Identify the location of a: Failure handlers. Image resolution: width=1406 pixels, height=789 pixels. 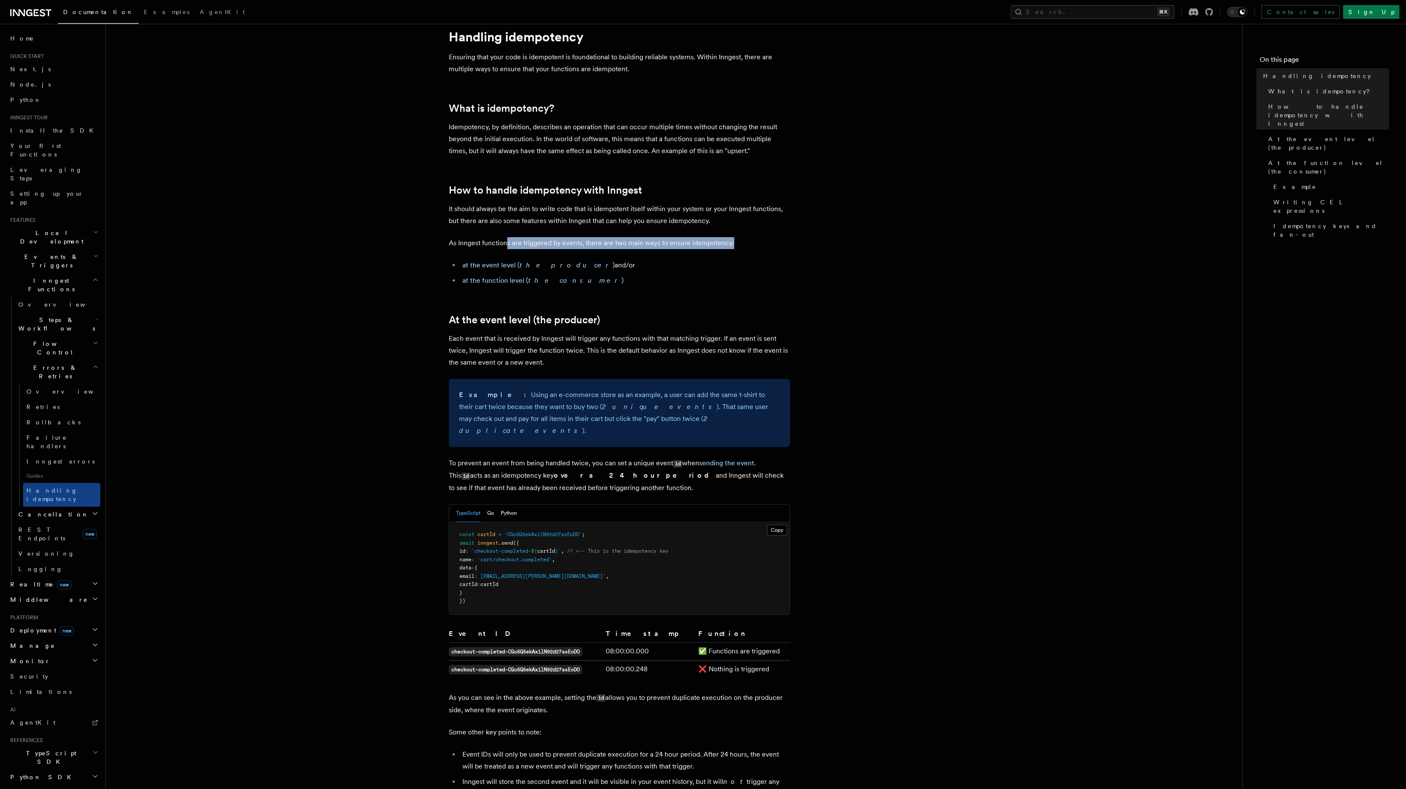
(61, 442).